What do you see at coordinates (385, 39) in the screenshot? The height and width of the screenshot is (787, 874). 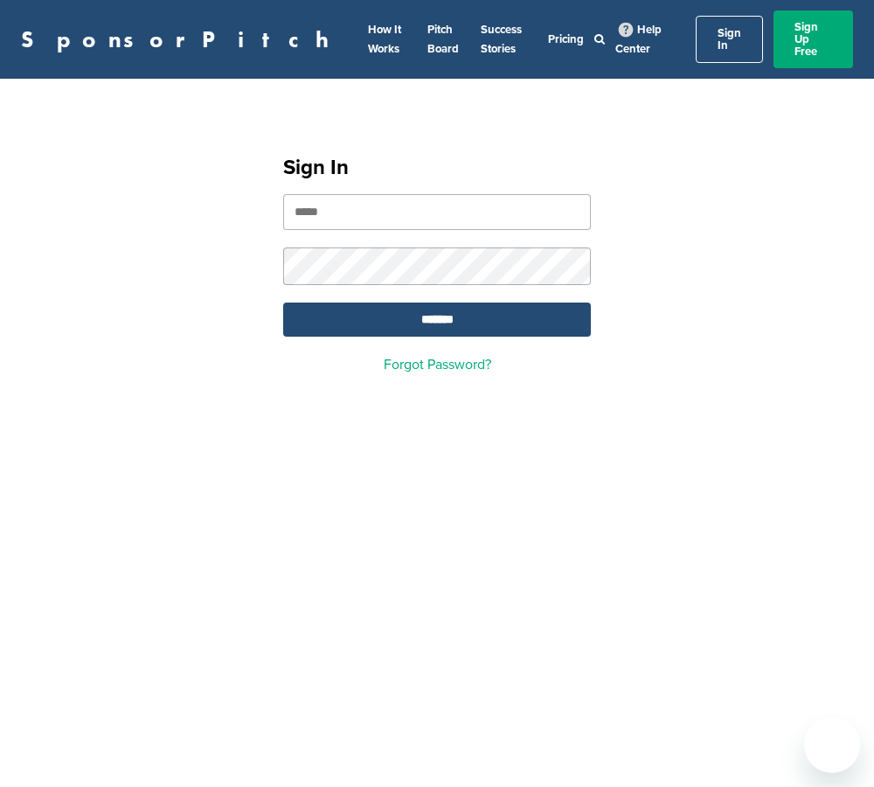 I see `a: How It Works` at bounding box center [385, 39].